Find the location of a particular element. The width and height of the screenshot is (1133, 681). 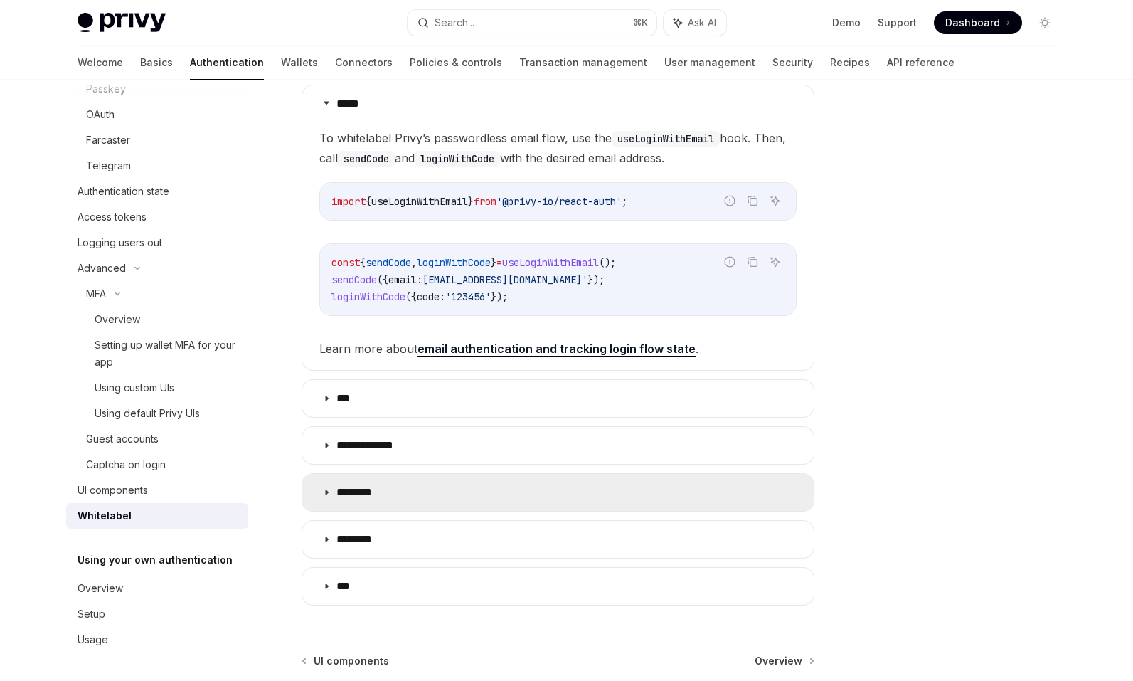

a: Access tokens is located at coordinates (157, 217).